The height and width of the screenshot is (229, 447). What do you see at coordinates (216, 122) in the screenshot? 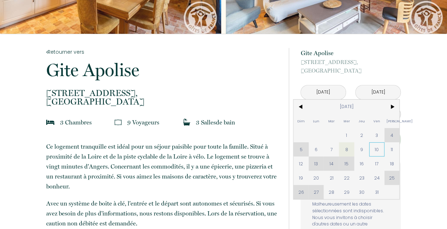
I see `p: 3 Salle de bain` at bounding box center [216, 122].